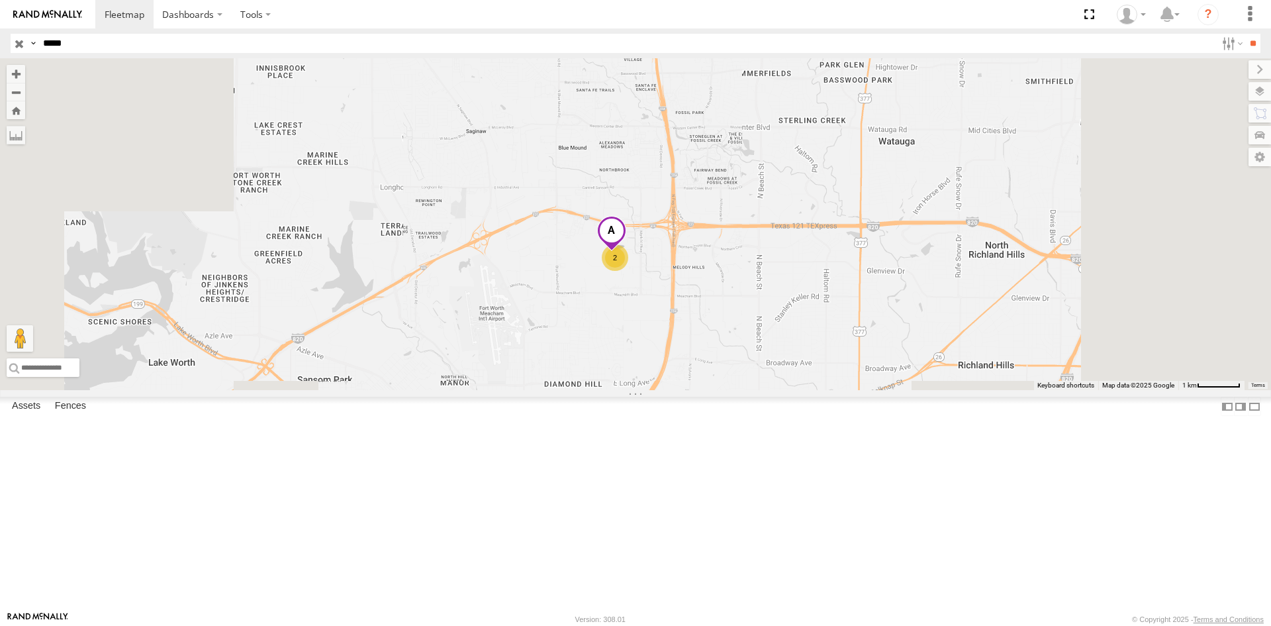  Describe the element at coordinates (1211, 385) in the screenshot. I see `button: Map Scale: 1 km per 62 pixels` at that location.